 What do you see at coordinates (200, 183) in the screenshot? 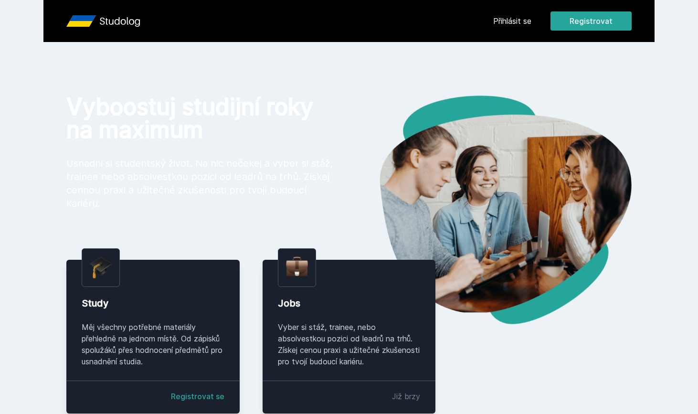
I see `p: Usnadni si studentský život. Na nic nečekej a vyber si stáž, trainee nebo absolvestkou pozici od ...` at bounding box center [200, 183].